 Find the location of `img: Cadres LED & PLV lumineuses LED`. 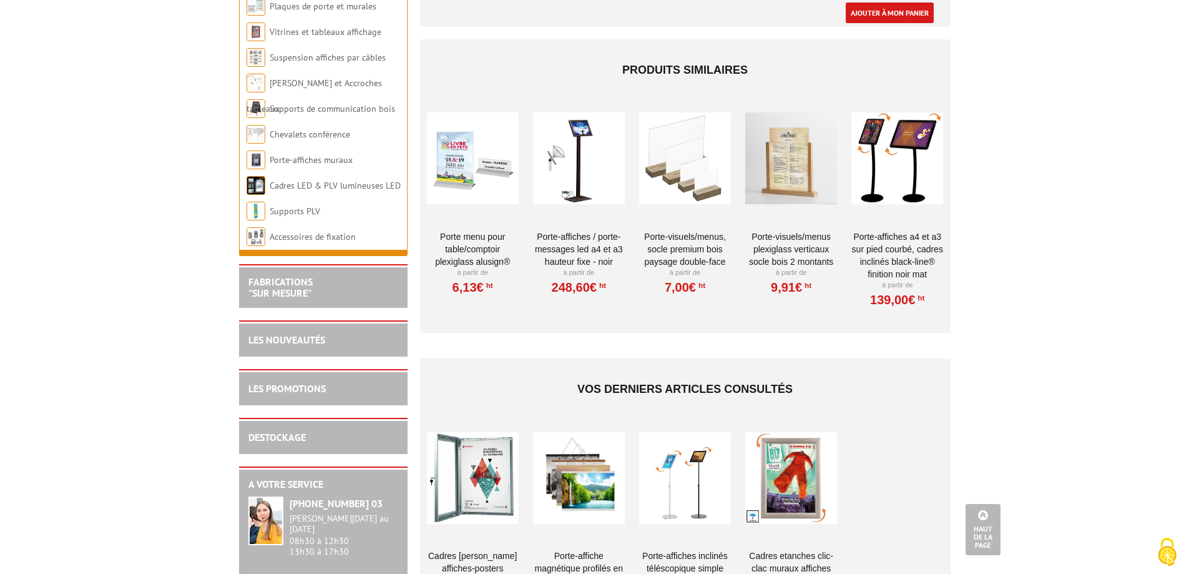

img: Cadres LED & PLV lumineuses LED is located at coordinates (256, 185).